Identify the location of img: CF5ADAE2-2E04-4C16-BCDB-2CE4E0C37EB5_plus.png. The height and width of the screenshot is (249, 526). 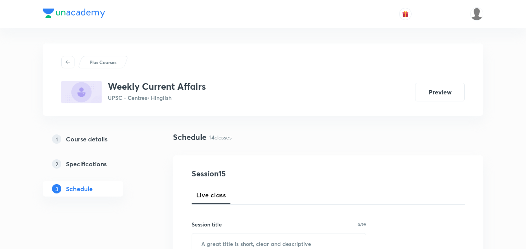
(82, 92).